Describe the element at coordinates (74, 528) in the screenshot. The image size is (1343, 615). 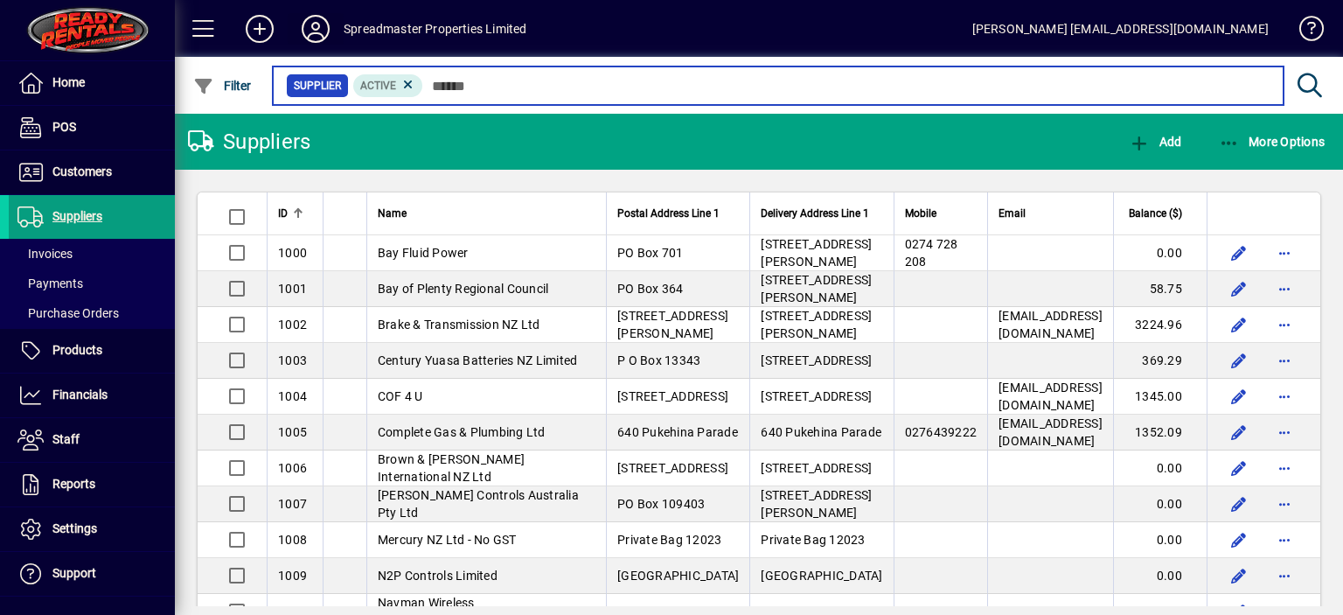
I see `span: Settings` at that location.